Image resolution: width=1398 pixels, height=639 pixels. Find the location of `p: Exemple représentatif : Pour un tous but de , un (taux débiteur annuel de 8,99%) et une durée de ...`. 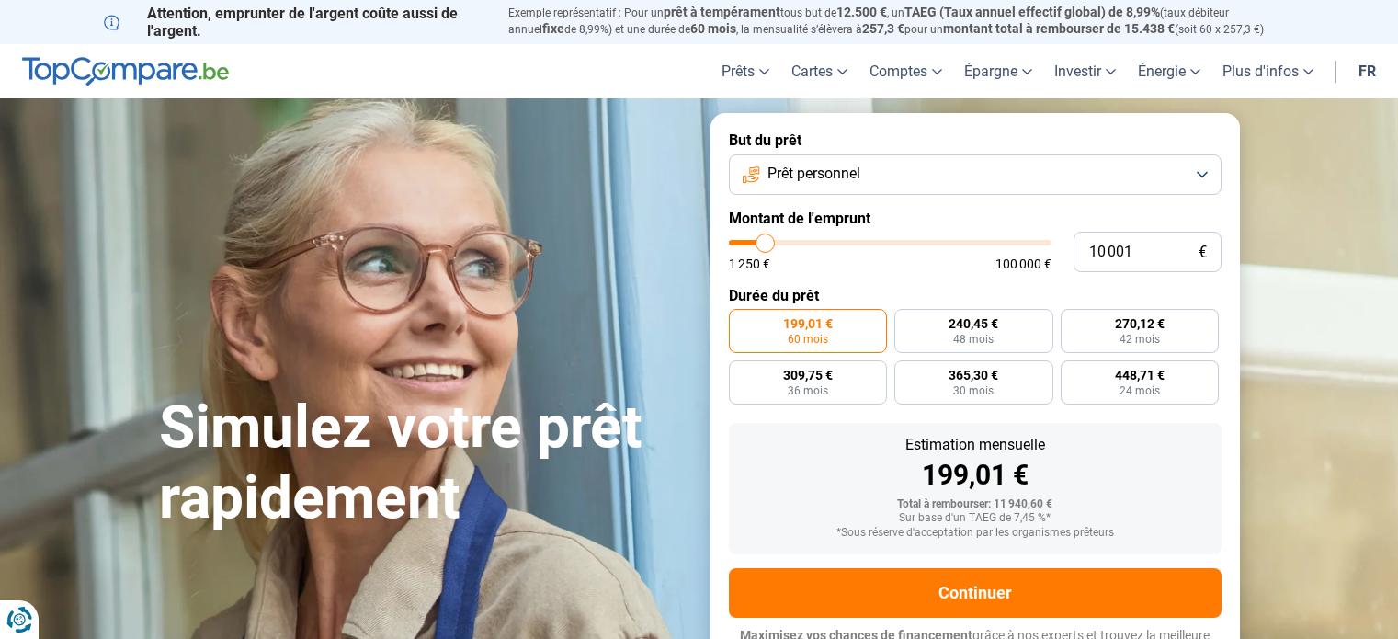

p: Exemple représentatif : Pour un tous but de , un (taux débiteur annuel de 8,99%) et une durée de ... is located at coordinates (902, 21).